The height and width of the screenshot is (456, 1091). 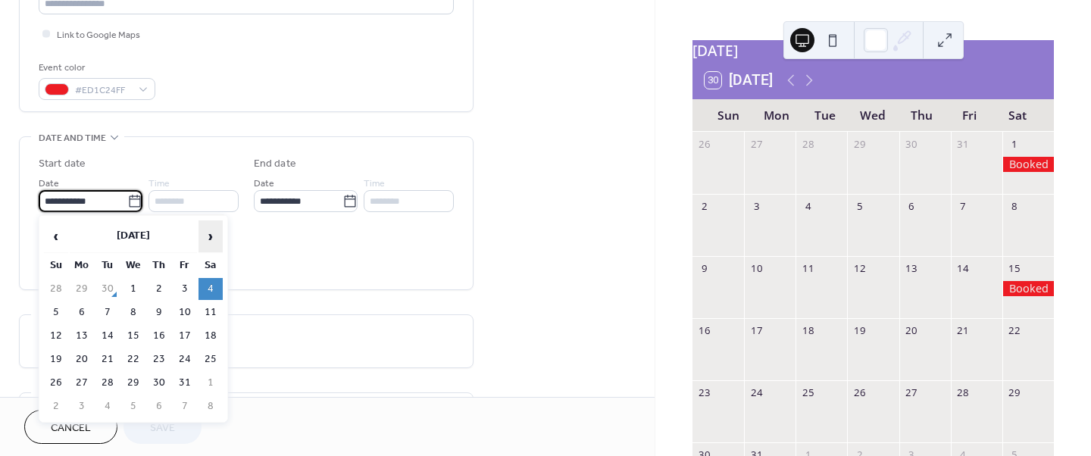 What do you see at coordinates (969, 115) in the screenshot?
I see `div: Fri` at bounding box center [969, 115].